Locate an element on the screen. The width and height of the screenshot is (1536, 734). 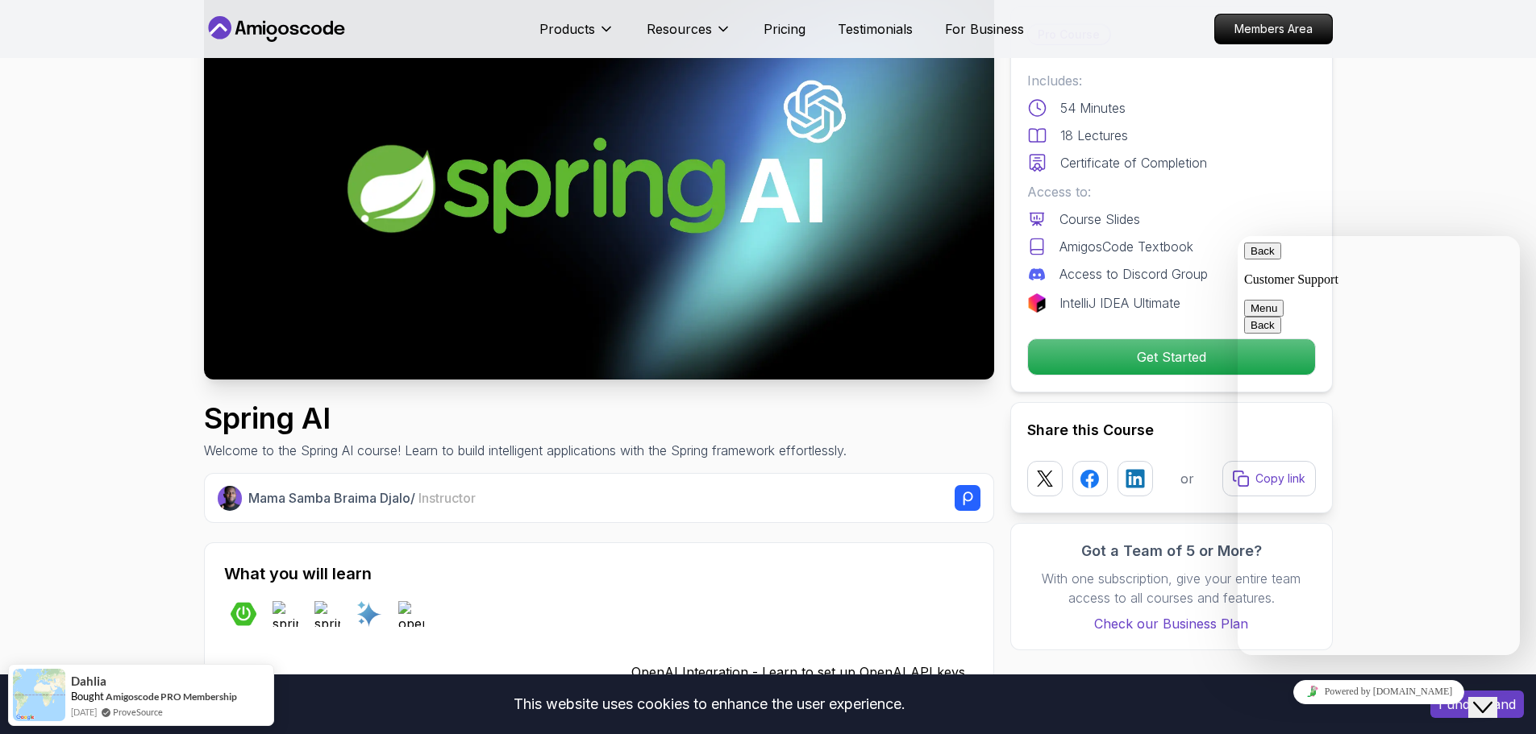
p: Pricing is located at coordinates (784, 29).